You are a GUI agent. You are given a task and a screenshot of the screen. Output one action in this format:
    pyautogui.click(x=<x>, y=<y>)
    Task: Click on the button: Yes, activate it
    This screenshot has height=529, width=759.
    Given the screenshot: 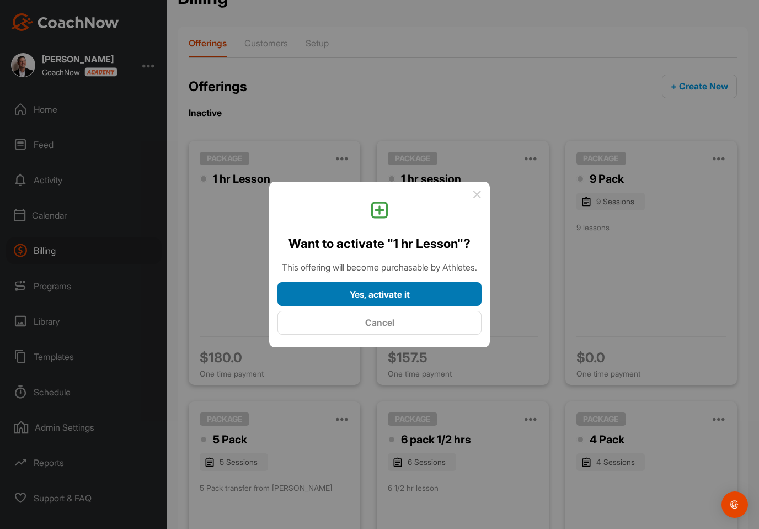 What is the action you would take?
    pyautogui.click(x=380, y=294)
    